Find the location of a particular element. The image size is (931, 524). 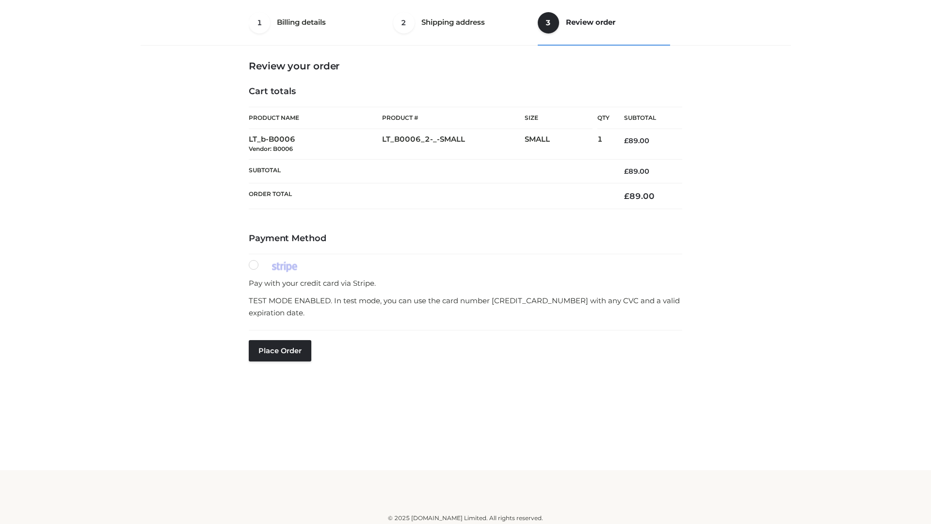

th: Order Total is located at coordinates (429, 196).